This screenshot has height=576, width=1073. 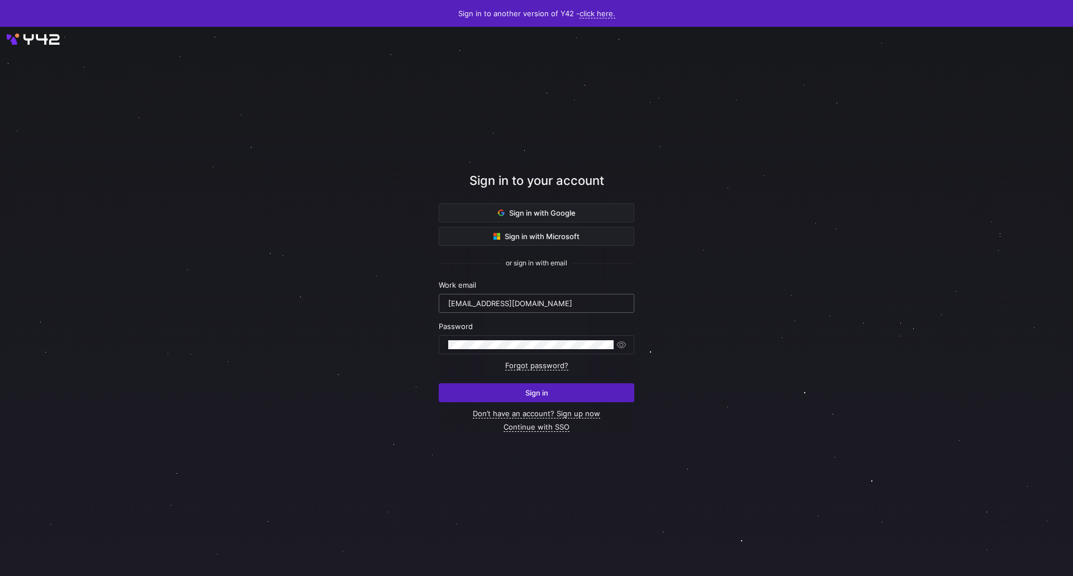 What do you see at coordinates (537, 213) in the screenshot?
I see `button: Sign in with Google` at bounding box center [537, 213].